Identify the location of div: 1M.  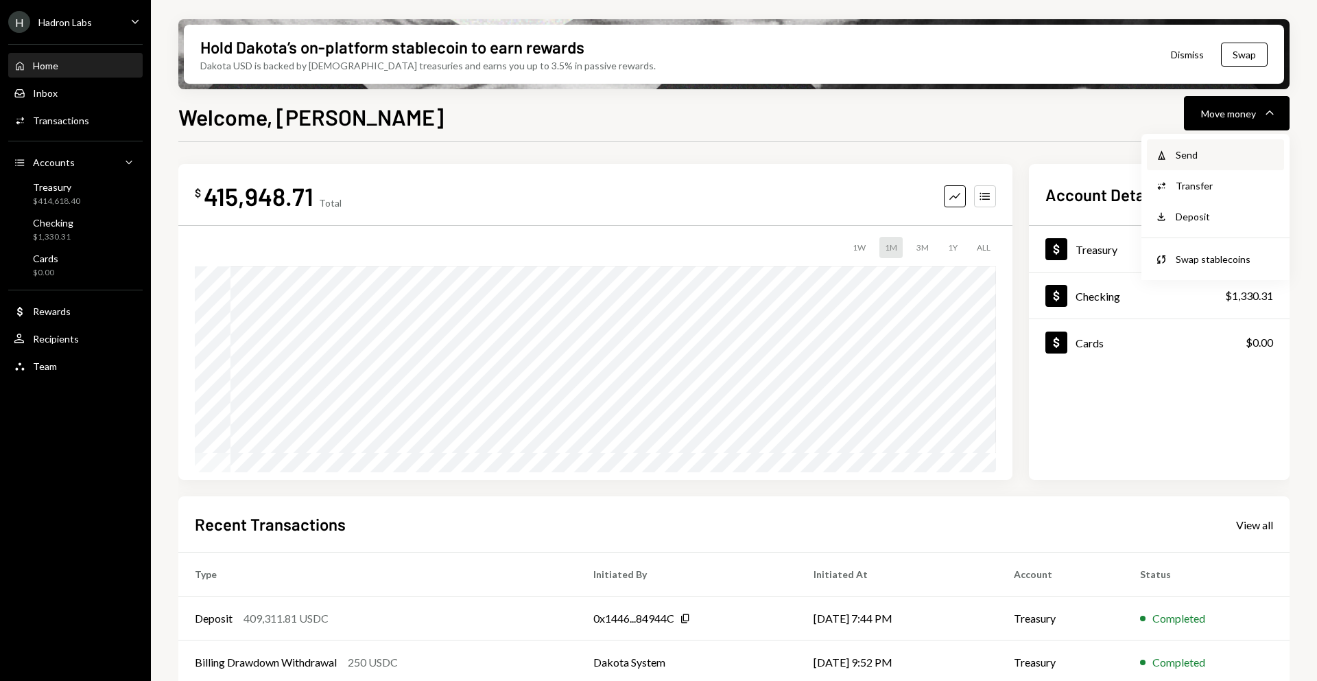
(891, 247).